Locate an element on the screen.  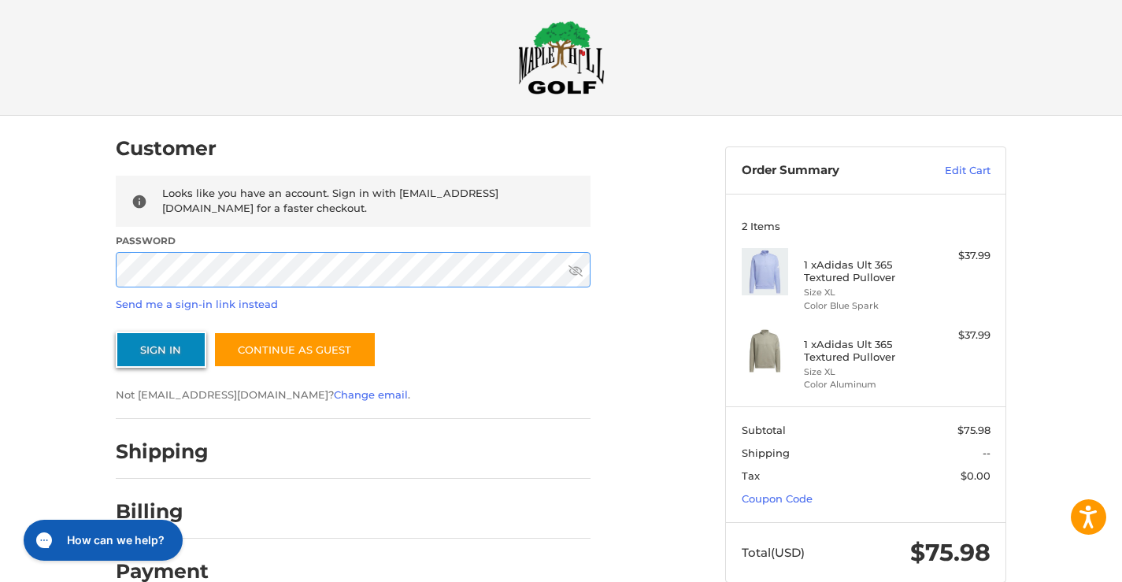
label: Password is located at coordinates (353, 241).